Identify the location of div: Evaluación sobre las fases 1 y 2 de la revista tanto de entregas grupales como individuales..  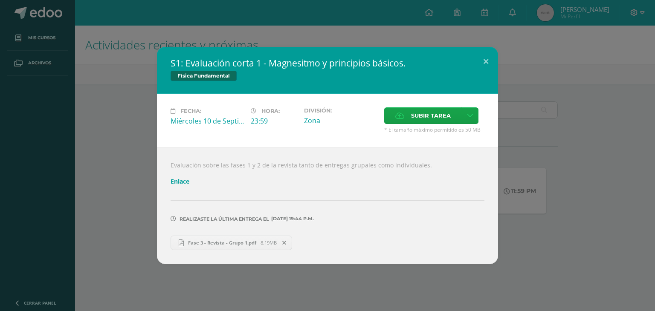
(327, 205).